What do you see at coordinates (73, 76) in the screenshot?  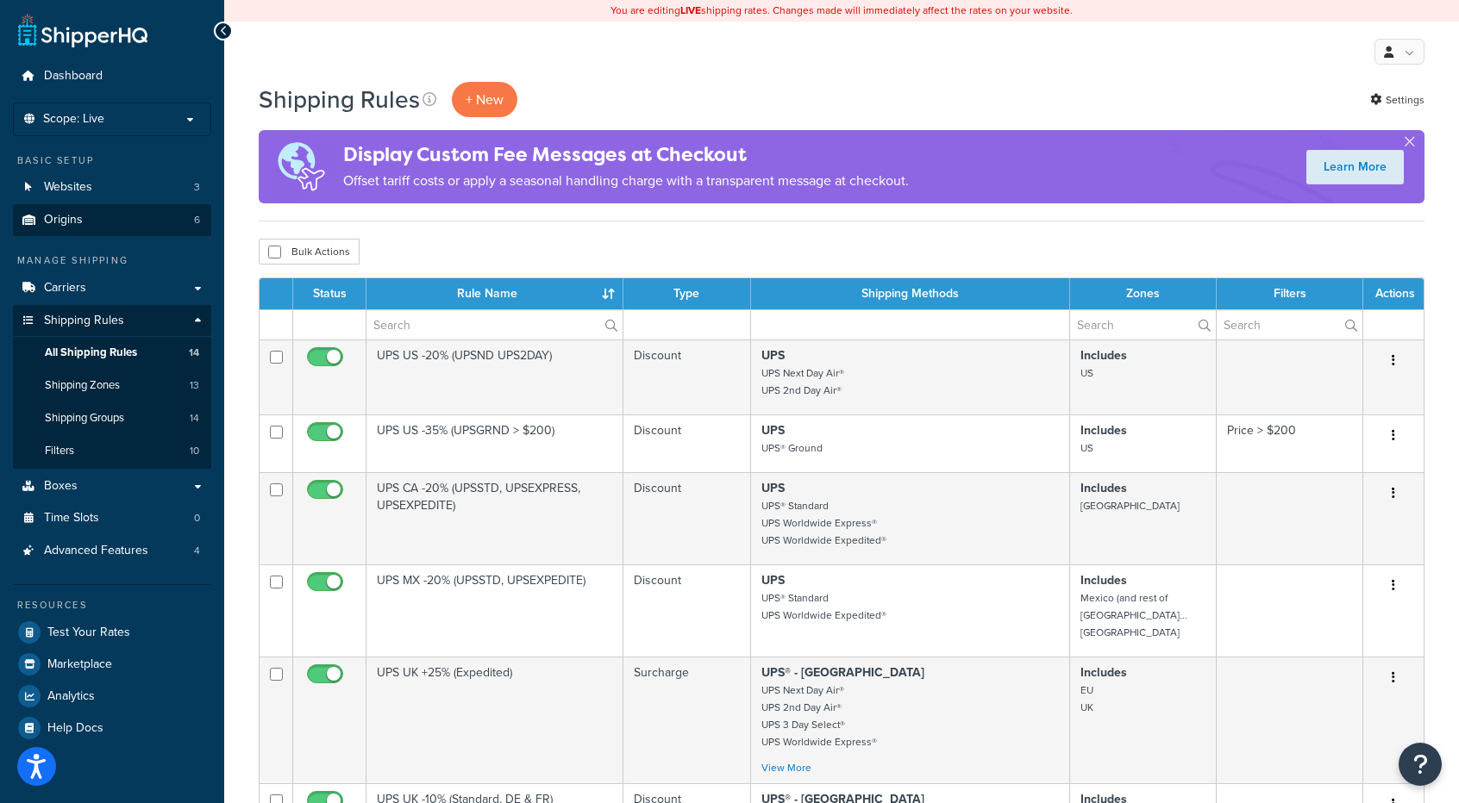 I see `span: Dashboard` at bounding box center [73, 76].